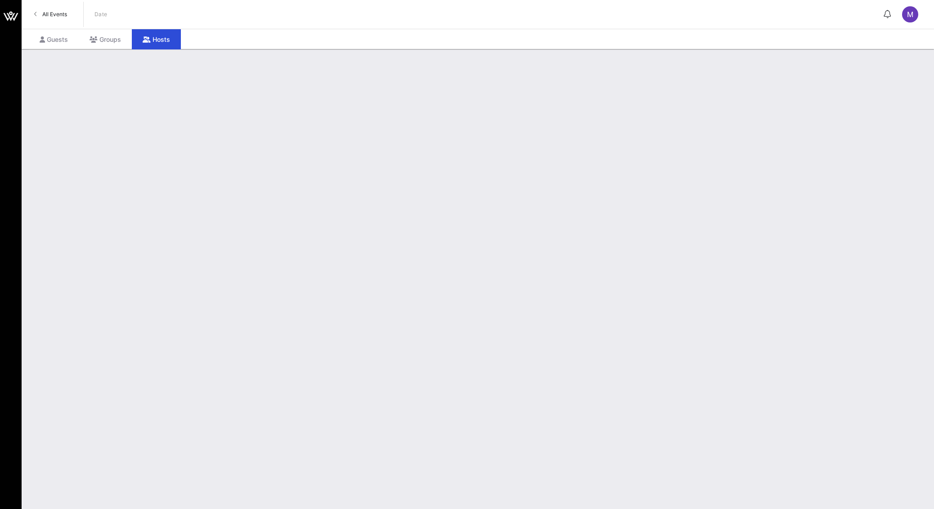 This screenshot has height=509, width=934. What do you see at coordinates (54, 14) in the screenshot?
I see `span: All Events` at bounding box center [54, 14].